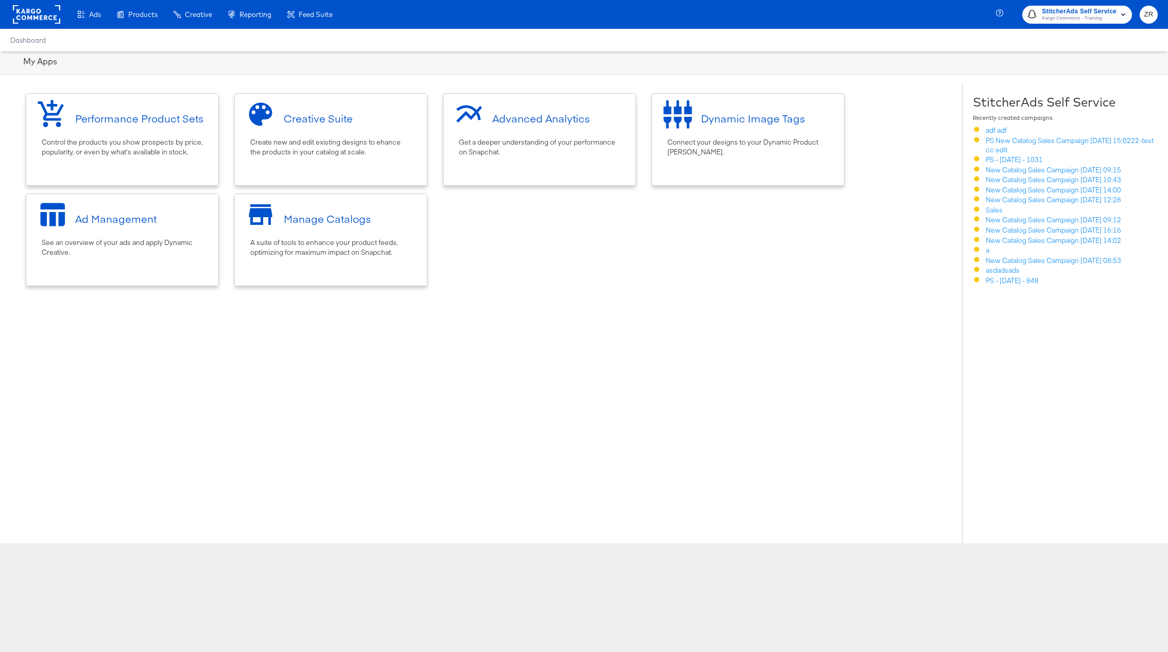 Image resolution: width=1168 pixels, height=652 pixels. What do you see at coordinates (1148, 14) in the screenshot?
I see `span: ZR` at bounding box center [1148, 14].